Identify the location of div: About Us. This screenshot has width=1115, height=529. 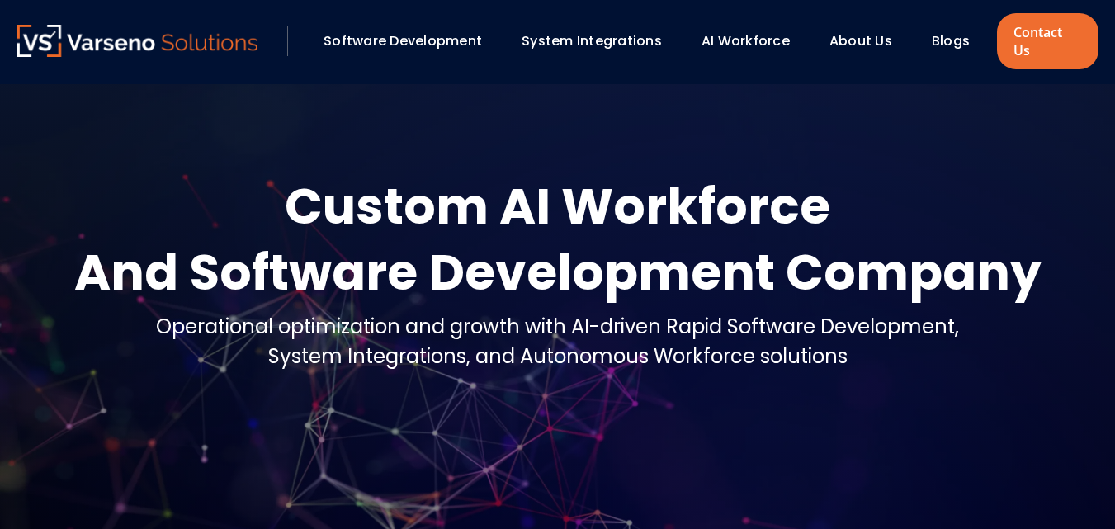
(869, 41).